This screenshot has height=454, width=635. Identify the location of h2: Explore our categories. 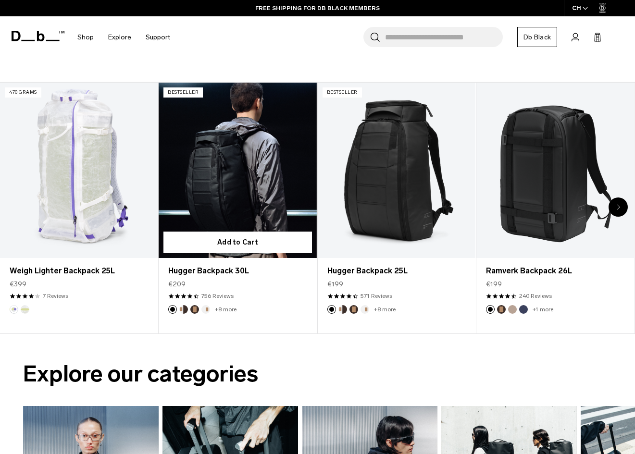
(317, 374).